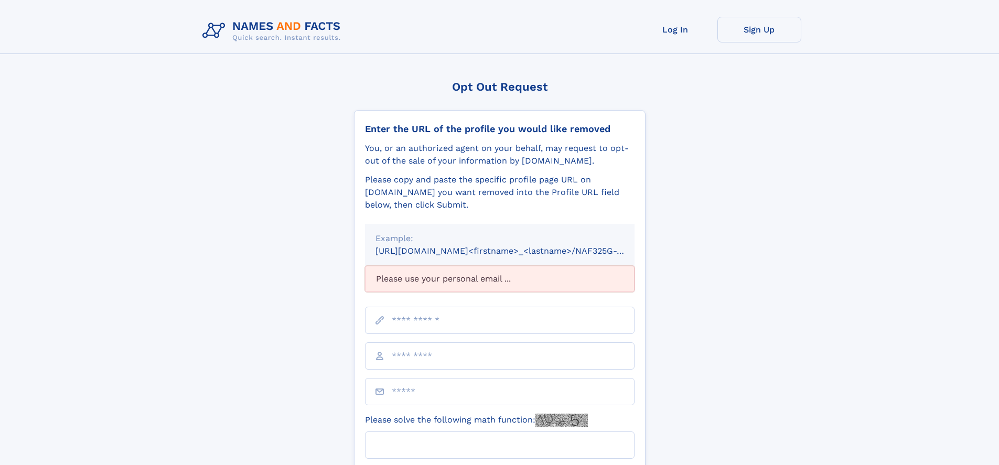  Describe the element at coordinates (476, 421) in the screenshot. I see `label: Please solve the following math function:` at that location.